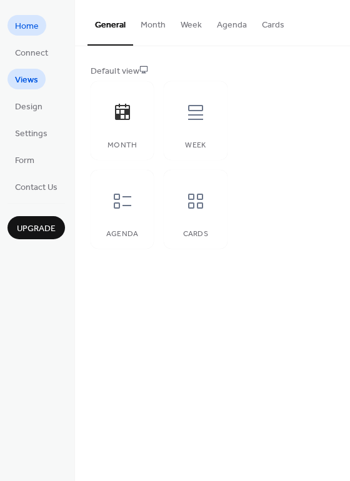 The image size is (350, 481). What do you see at coordinates (26, 79) in the screenshot?
I see `a: Views` at bounding box center [26, 79].